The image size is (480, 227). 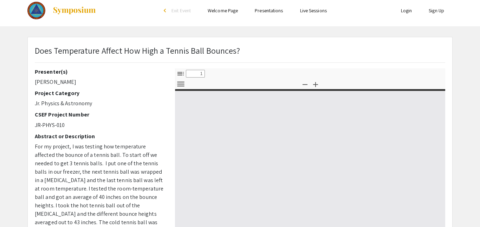 I want to click on img: The 2023 Colorado Science & Engineering Fair, so click(x=36, y=11).